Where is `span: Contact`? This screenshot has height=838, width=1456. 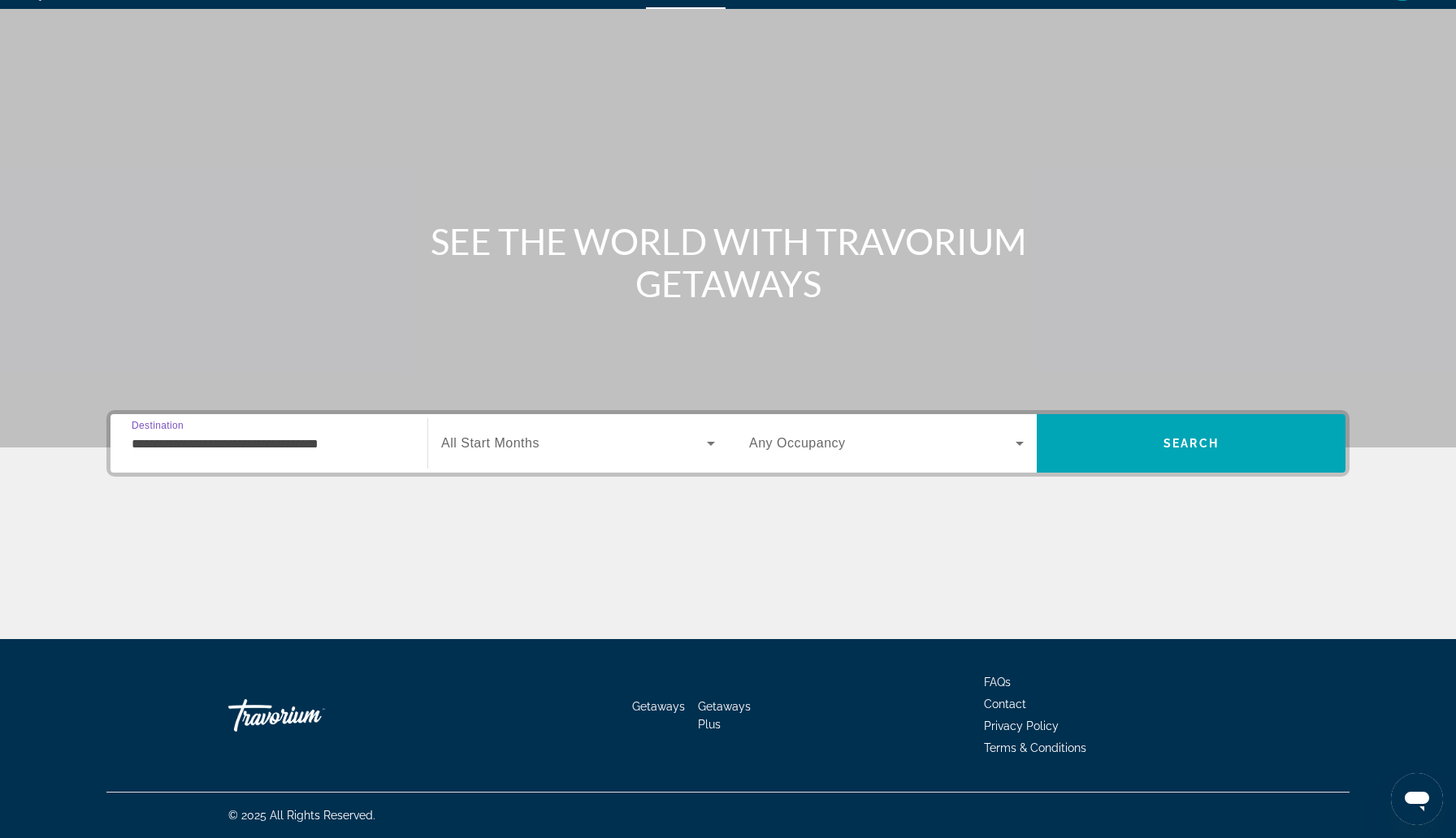
span: Contact is located at coordinates (1005, 704).